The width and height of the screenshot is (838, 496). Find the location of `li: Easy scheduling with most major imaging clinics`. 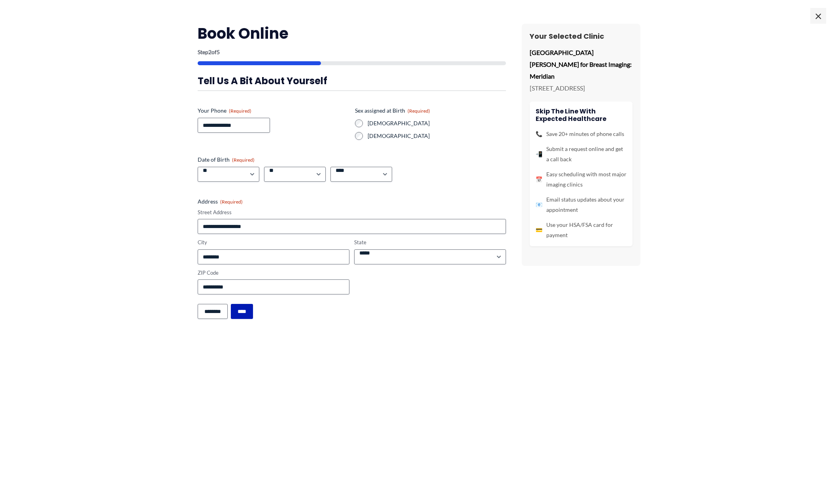

li: Easy scheduling with most major imaging clinics is located at coordinates (581, 179).